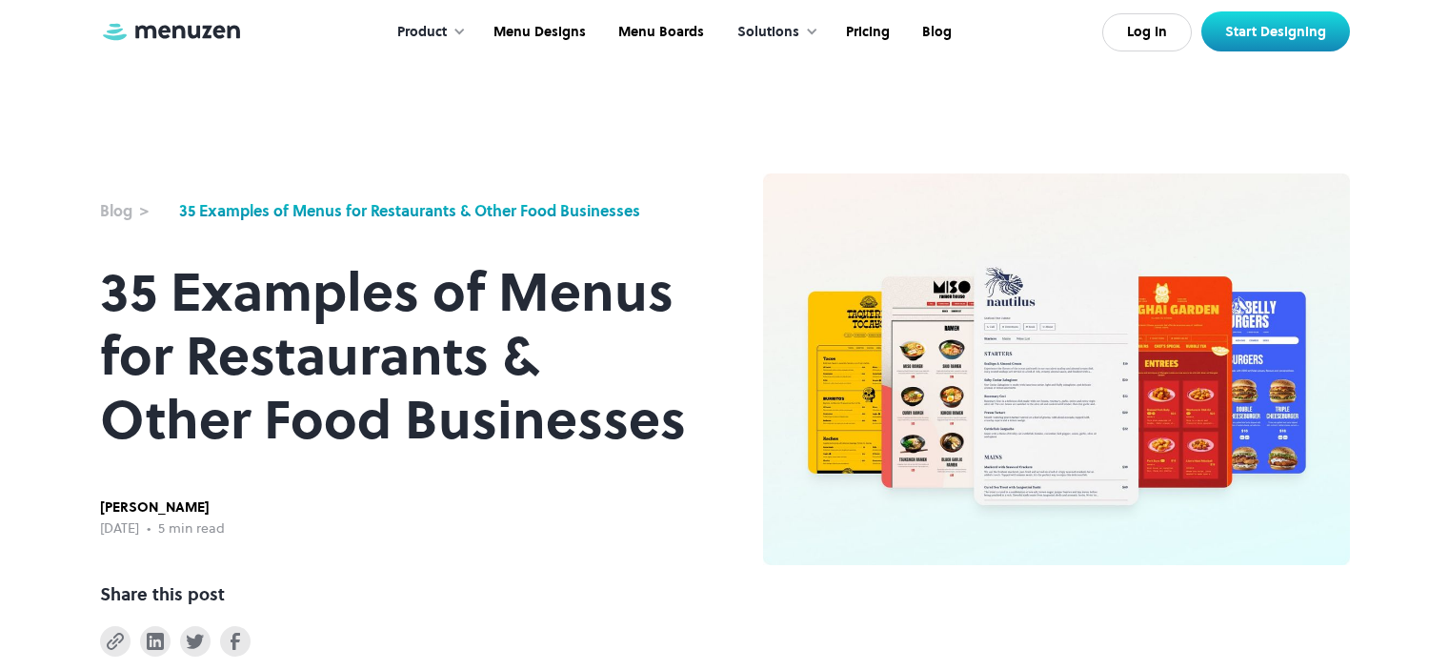 This screenshot has width=1449, height=670. Describe the element at coordinates (1276, 31) in the screenshot. I see `a: Start Designing` at that location.